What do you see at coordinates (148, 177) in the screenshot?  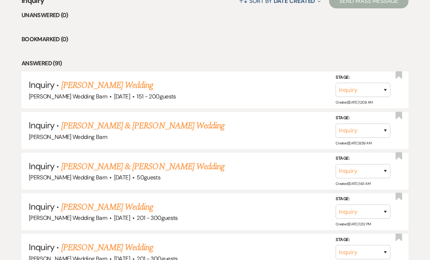 I see `span: 50 guests` at bounding box center [148, 177].